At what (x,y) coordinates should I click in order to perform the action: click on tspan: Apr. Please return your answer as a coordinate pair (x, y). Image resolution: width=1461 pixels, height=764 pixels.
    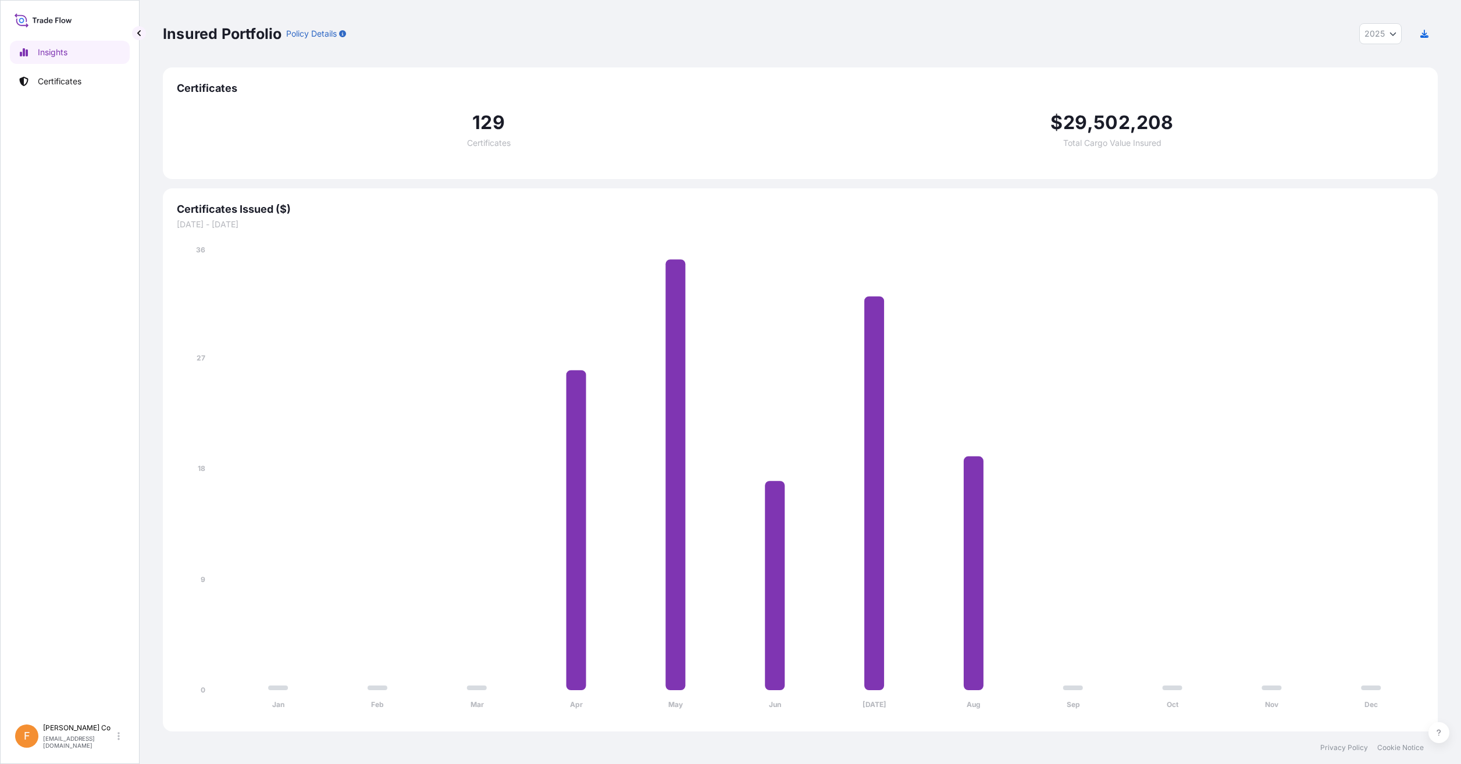
    Looking at the image, I should click on (576, 704).